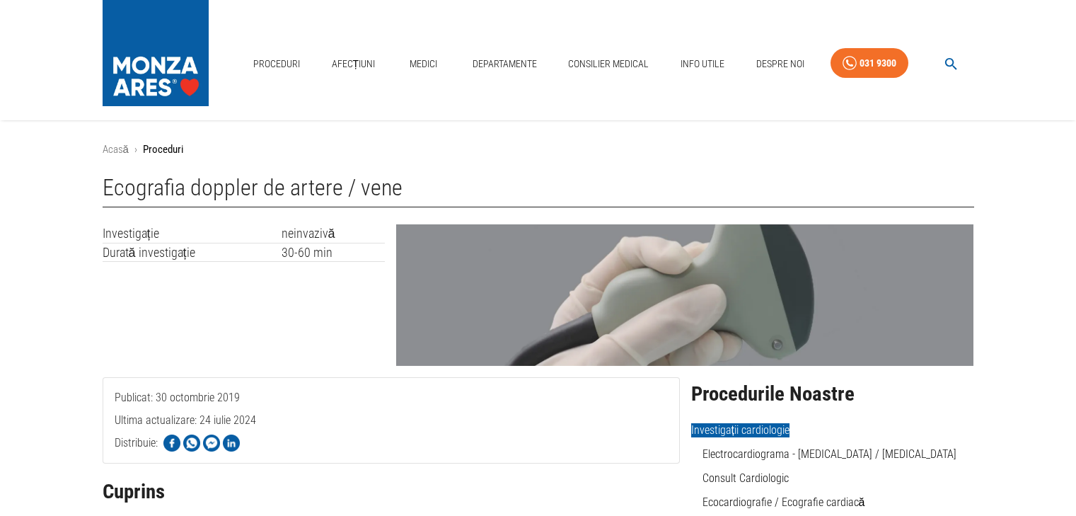 The image size is (1076, 516). What do you see at coordinates (869, 63) in the screenshot?
I see `a: 031 9300` at bounding box center [869, 63].